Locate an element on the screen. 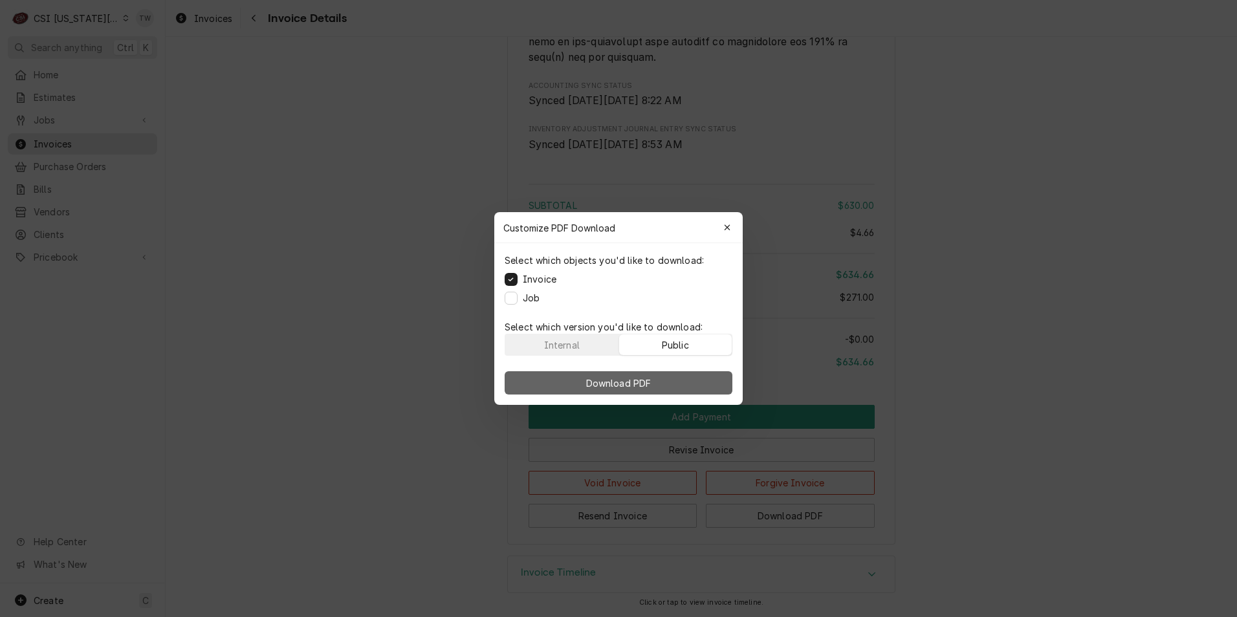 The height and width of the screenshot is (617, 1237). div: Internal is located at coordinates (562, 345).